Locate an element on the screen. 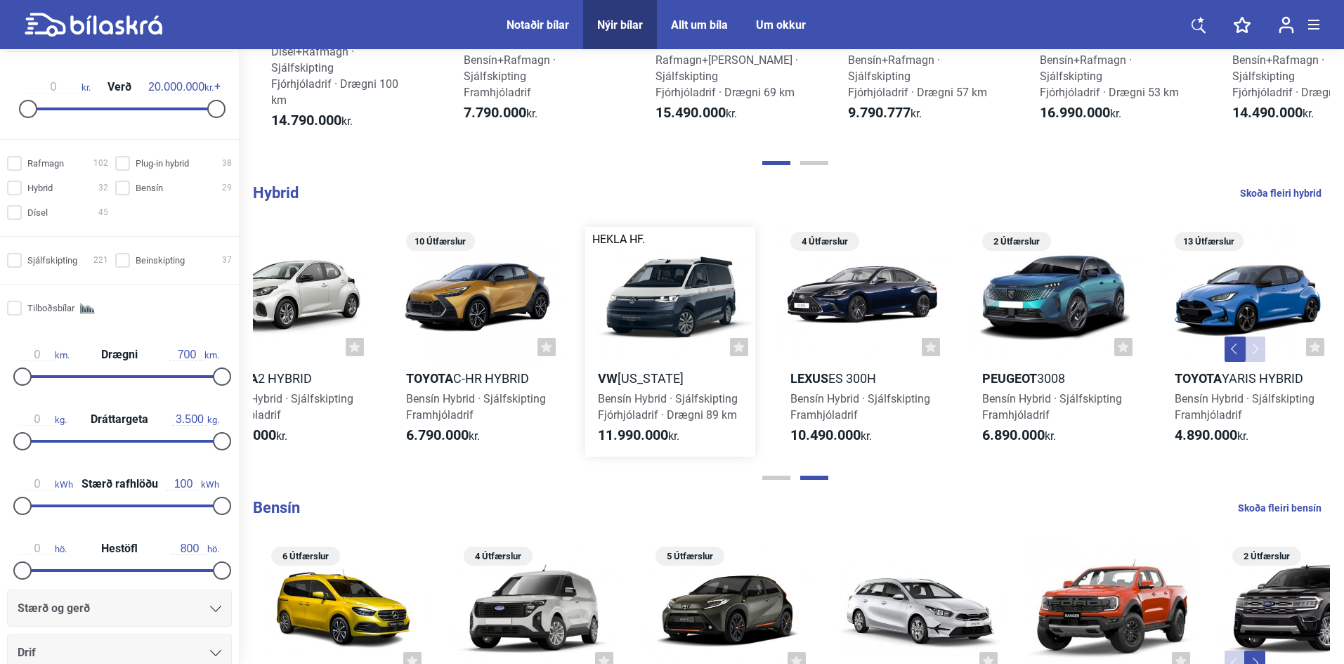 Image resolution: width=1344 pixels, height=664 pixels. span: Hybrid is located at coordinates (40, 188).